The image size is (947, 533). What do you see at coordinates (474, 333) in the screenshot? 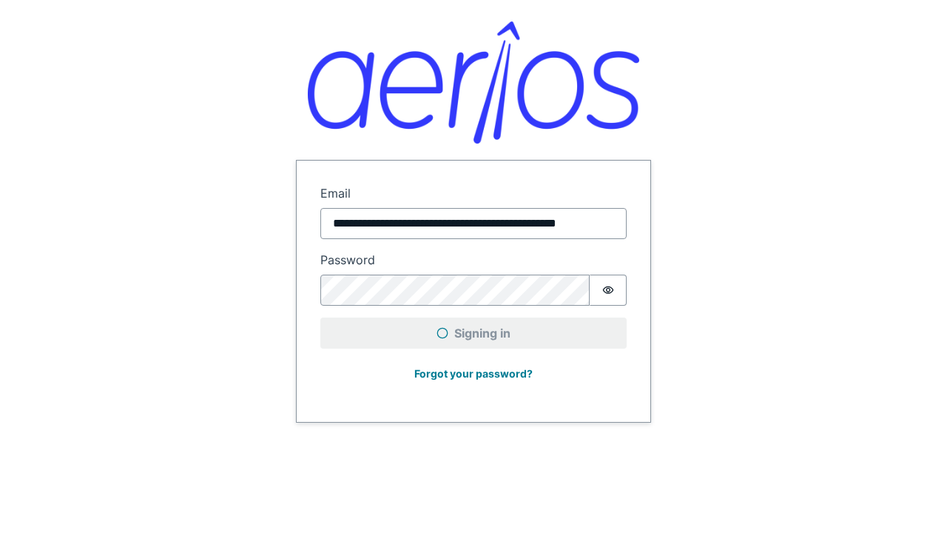
I see `button: Signing in` at bounding box center [474, 333].